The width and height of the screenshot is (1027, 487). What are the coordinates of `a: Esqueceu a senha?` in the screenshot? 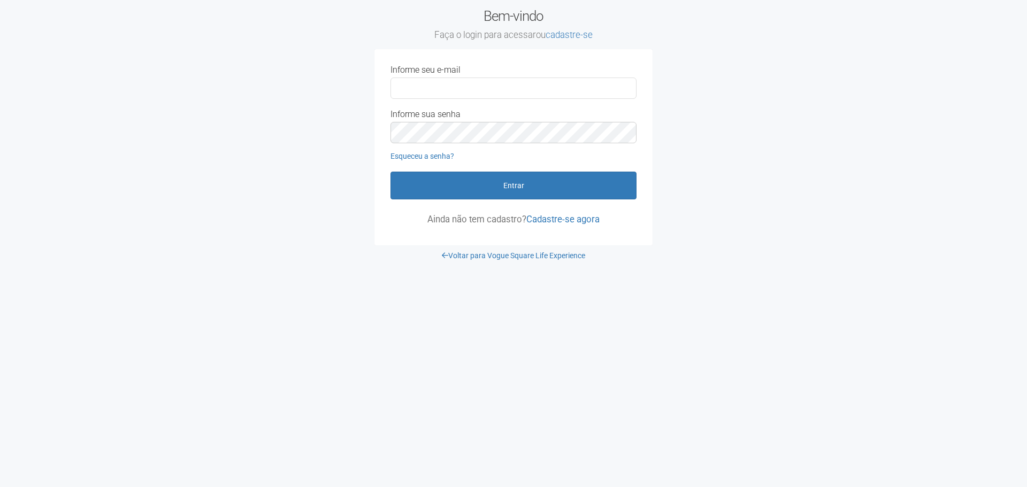 It's located at (422, 156).